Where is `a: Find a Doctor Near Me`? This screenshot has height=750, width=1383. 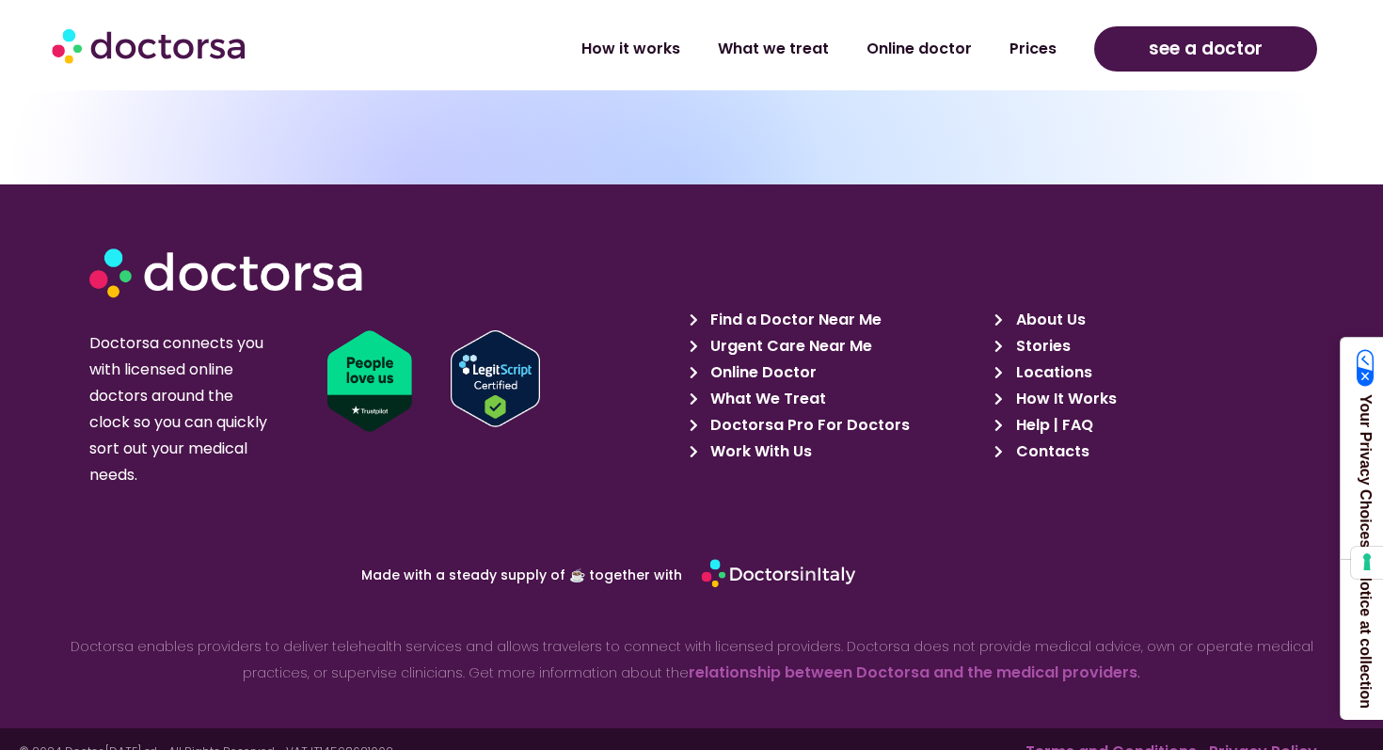 a: Find a Doctor Near Me is located at coordinates (836, 320).